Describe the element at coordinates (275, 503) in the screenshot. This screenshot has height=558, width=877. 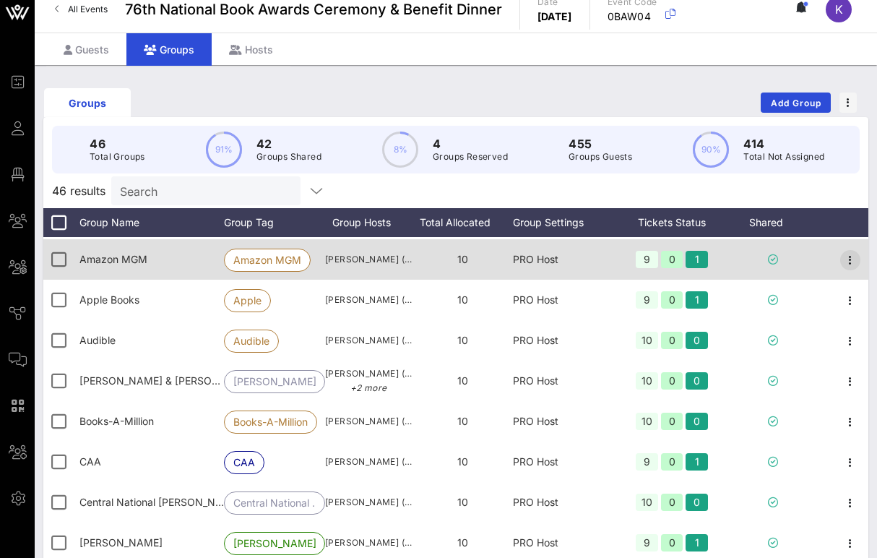
I see `span: Central National …` at that location.